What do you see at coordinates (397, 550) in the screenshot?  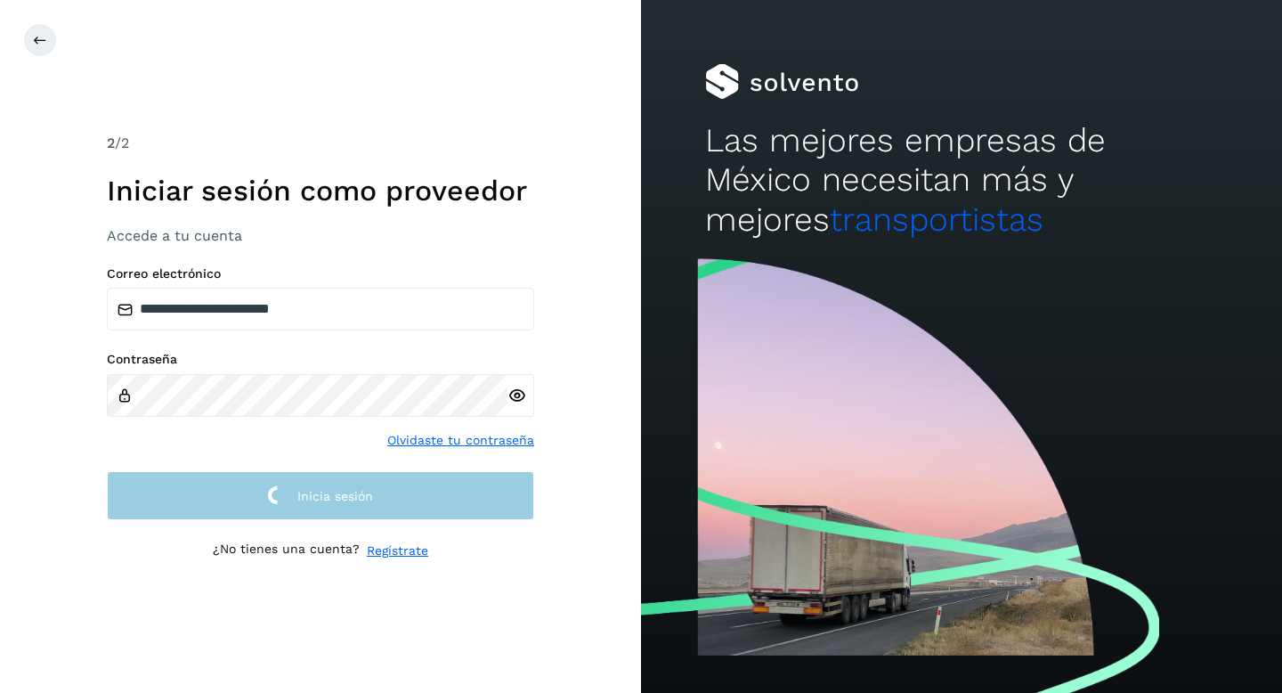 I see `a: Regístrate` at bounding box center [397, 550].